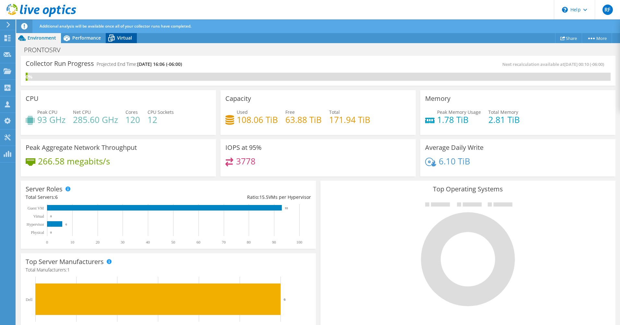  What do you see at coordinates (139, 64) in the screenshot?
I see `h4: Projected End Time:` at bounding box center [139, 64].